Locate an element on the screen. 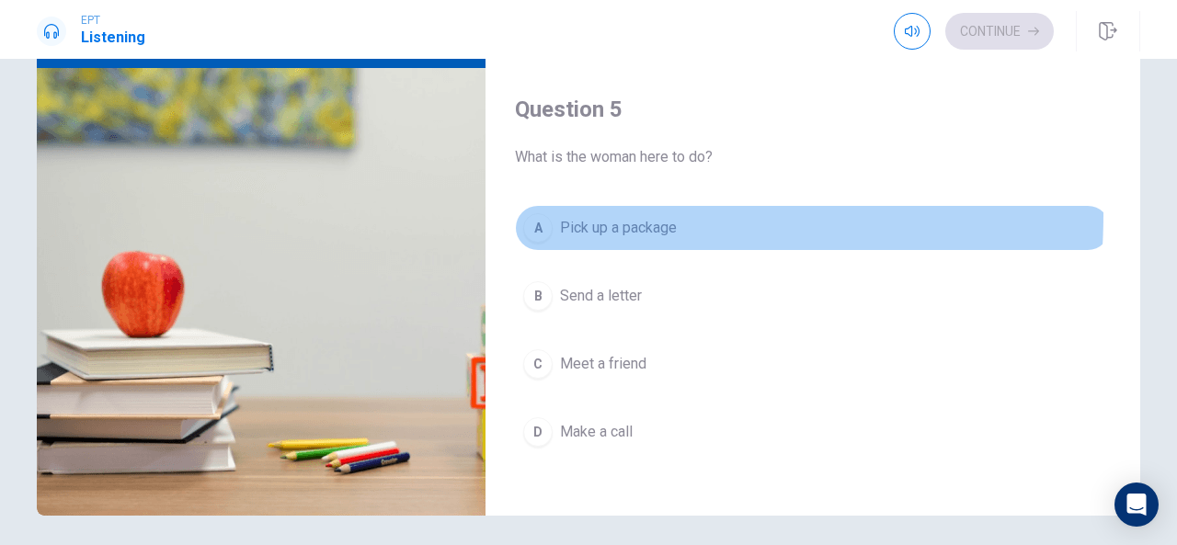 Image resolution: width=1177 pixels, height=545 pixels. span: What is the woman here to do? is located at coordinates (813, 157).